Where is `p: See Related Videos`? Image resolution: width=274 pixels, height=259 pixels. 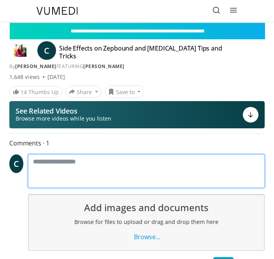
p: See Related Videos is located at coordinates (63, 111).